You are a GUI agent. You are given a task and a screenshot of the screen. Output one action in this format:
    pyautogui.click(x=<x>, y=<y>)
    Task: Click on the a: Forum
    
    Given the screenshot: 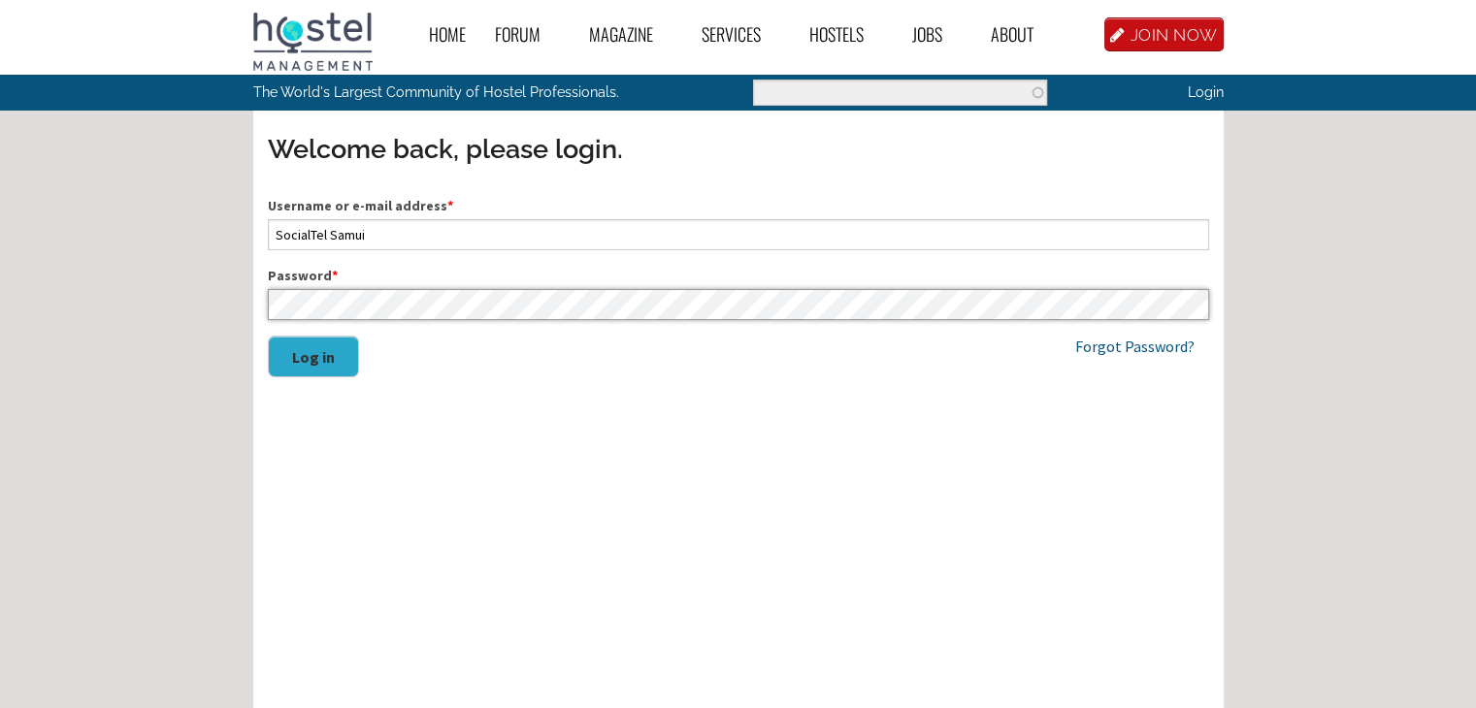 What is the action you would take?
    pyautogui.click(x=527, y=34)
    